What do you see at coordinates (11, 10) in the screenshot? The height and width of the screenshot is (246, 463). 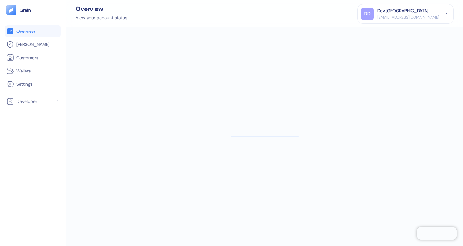 I see `img: logo-tablet-V2.svg` at bounding box center [11, 10].